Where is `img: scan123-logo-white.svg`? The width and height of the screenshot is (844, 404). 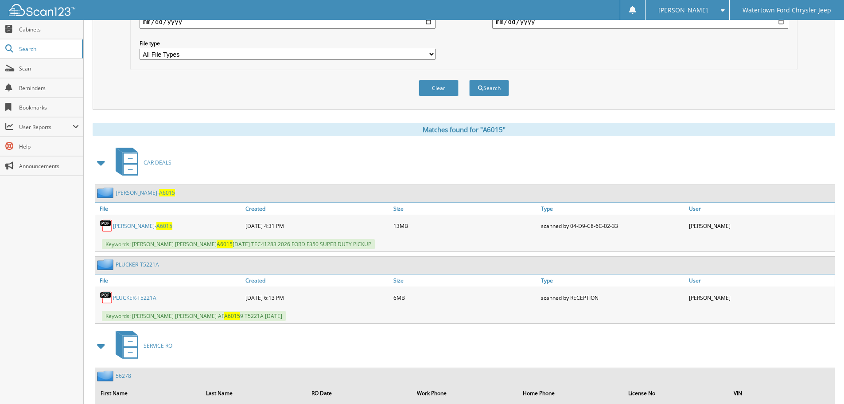 img: scan123-logo-white.svg is located at coordinates (42, 10).